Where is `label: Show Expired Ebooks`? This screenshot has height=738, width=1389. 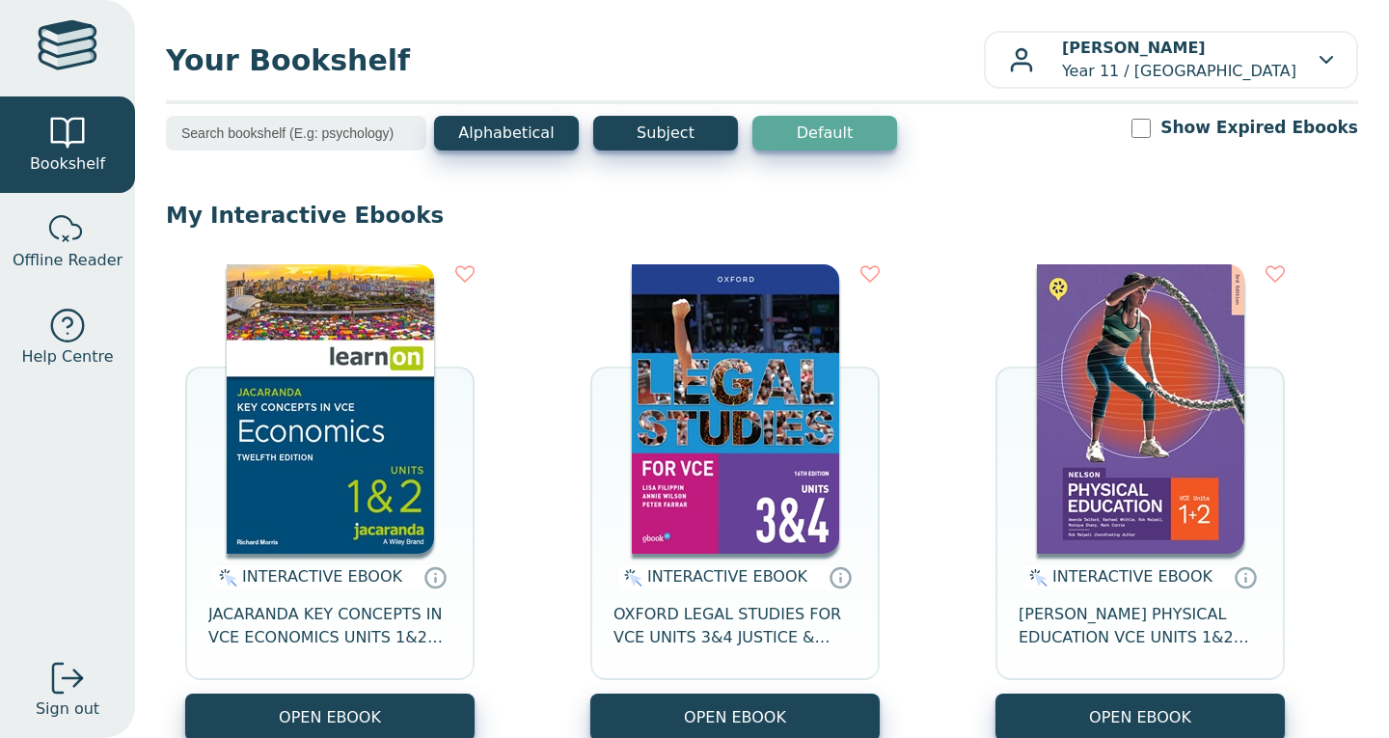
label: Show Expired Ebooks is located at coordinates (1259, 127).